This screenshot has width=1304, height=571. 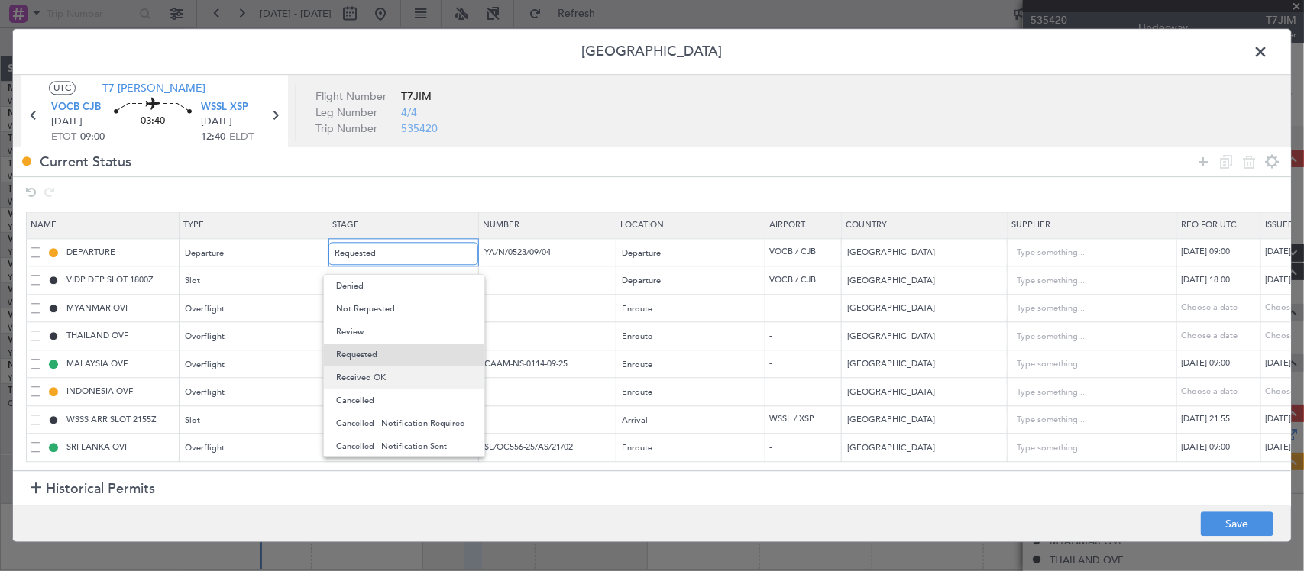 I want to click on span: Cancelled, so click(x=404, y=401).